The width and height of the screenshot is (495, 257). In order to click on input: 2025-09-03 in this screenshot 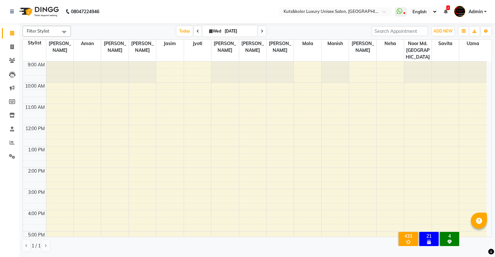, I will do `click(239, 31)`.